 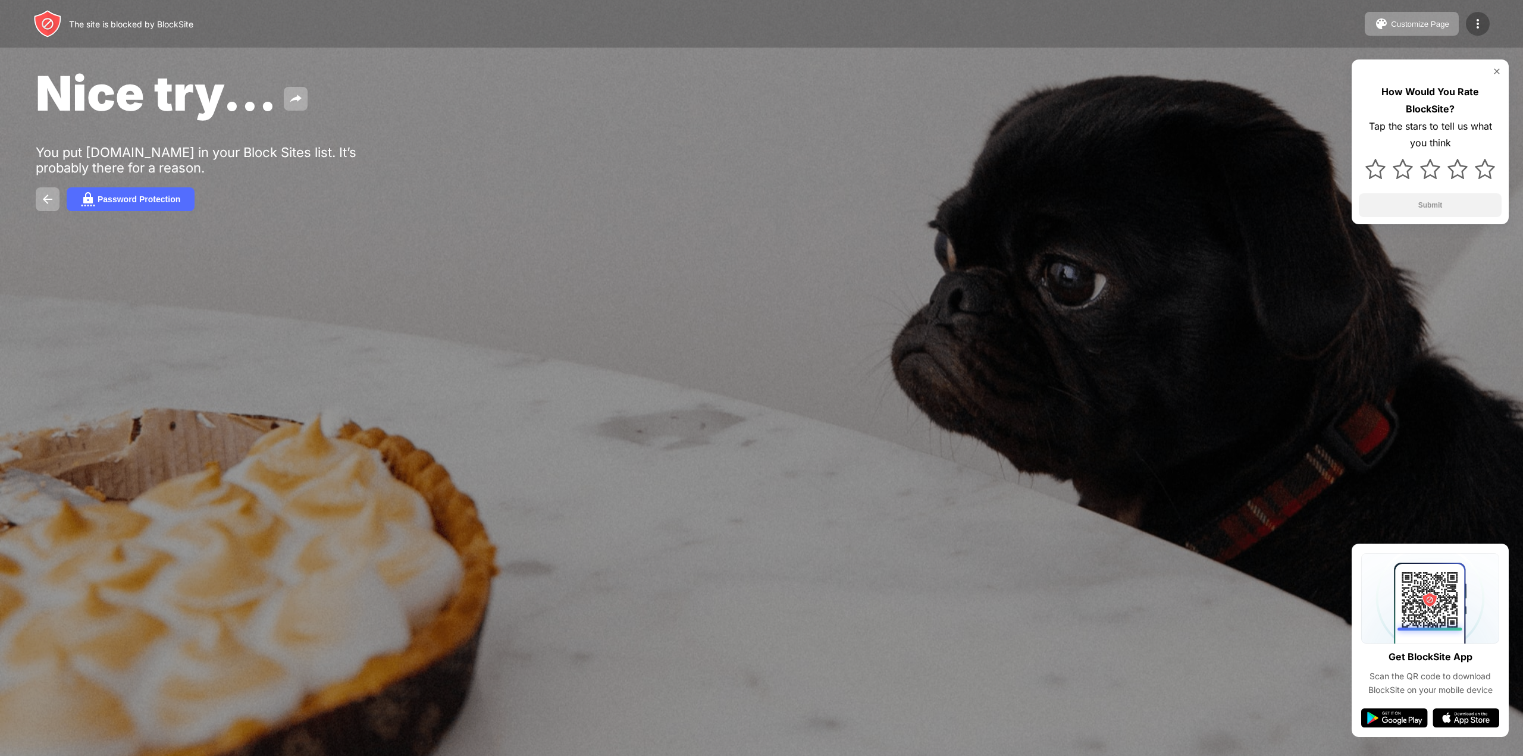 I want to click on img: pallet.svg, so click(x=1381, y=24).